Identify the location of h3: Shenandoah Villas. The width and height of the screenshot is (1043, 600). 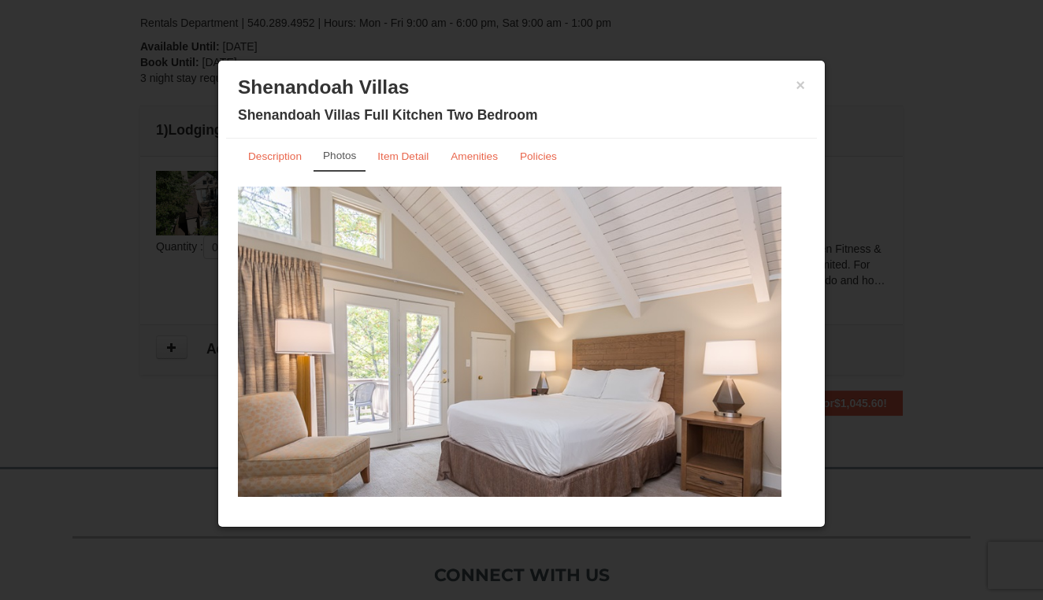
(521, 87).